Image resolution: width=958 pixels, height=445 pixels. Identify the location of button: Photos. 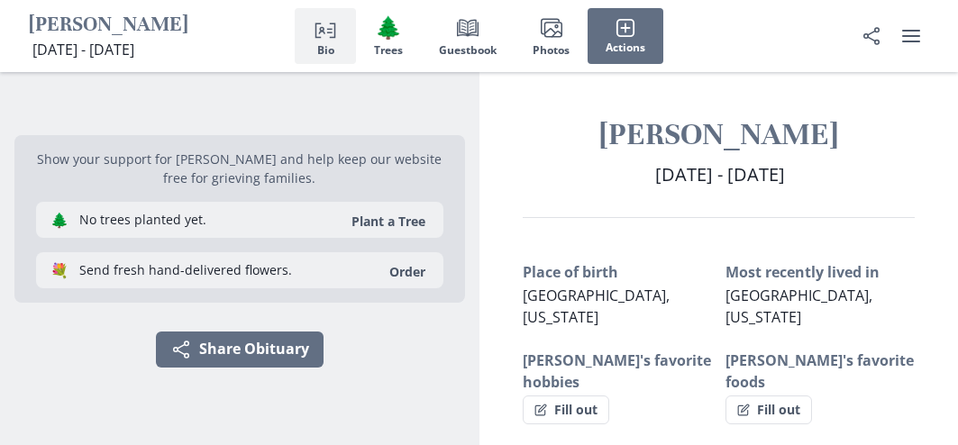
(551, 36).